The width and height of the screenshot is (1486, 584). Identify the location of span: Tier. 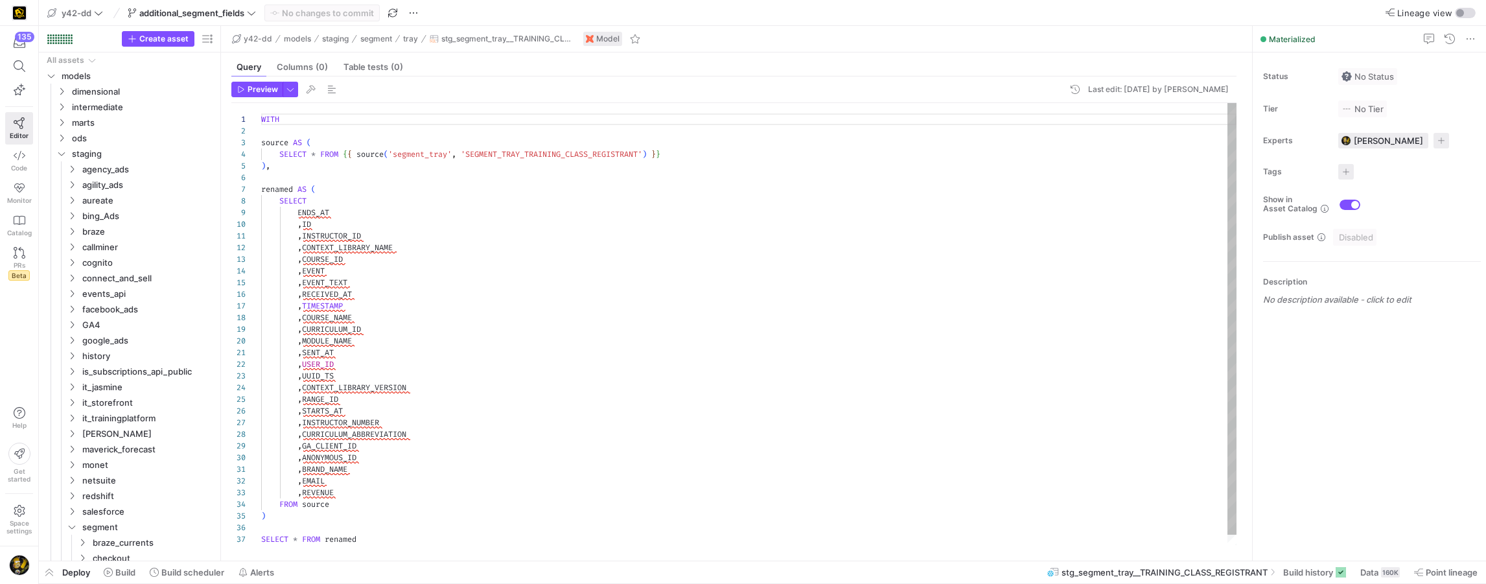
(1296, 109).